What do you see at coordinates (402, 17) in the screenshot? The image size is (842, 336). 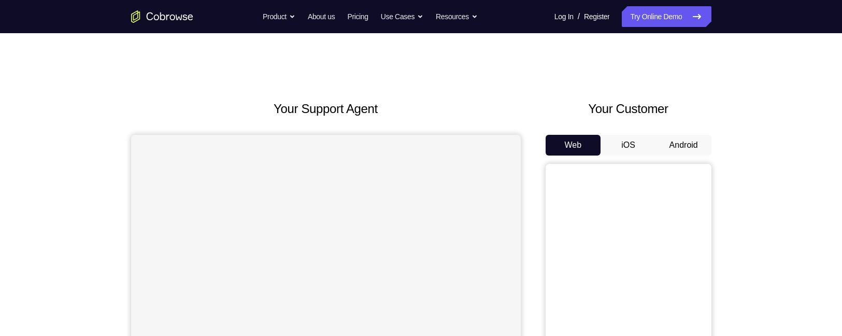 I see `button: Use Cases` at bounding box center [402, 17].